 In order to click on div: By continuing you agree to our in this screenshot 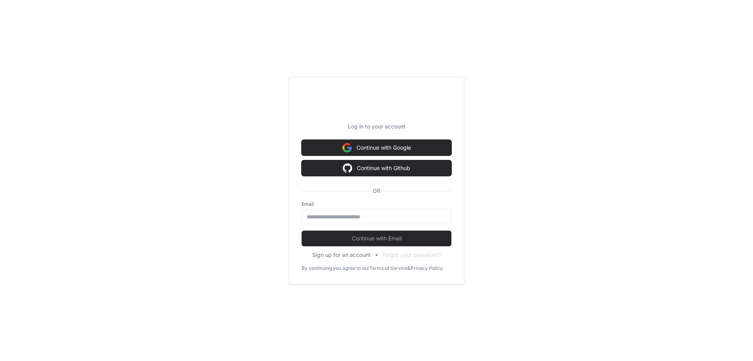, I will do `click(336, 268)`.